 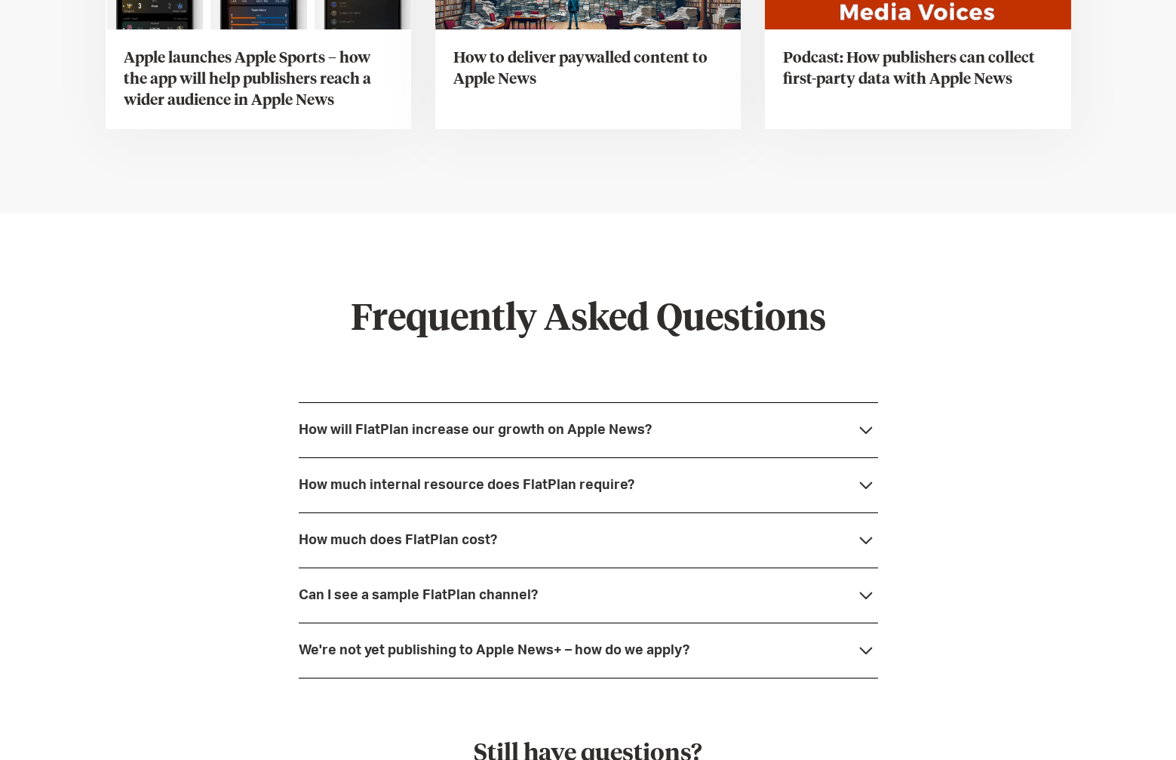 I want to click on div: How much internal resource does FlatPlan require?, so click(x=466, y=485).